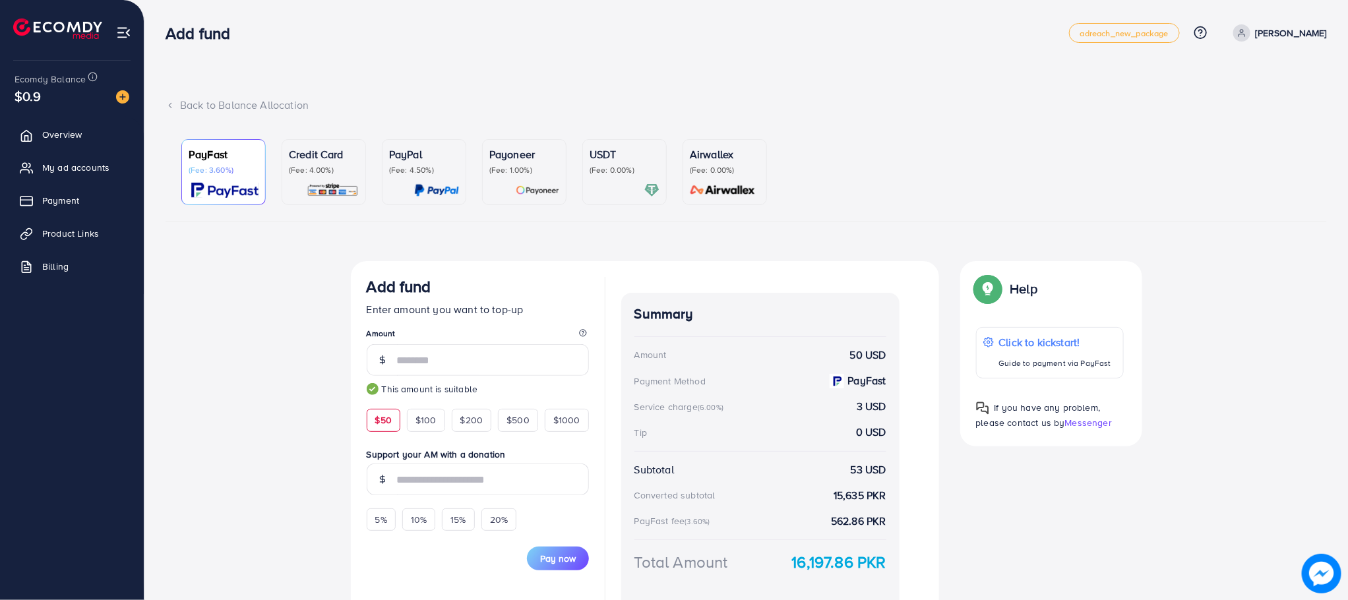 Image resolution: width=1348 pixels, height=600 pixels. Describe the element at coordinates (710, 408) in the screenshot. I see `small: (6.00%)` at that location.